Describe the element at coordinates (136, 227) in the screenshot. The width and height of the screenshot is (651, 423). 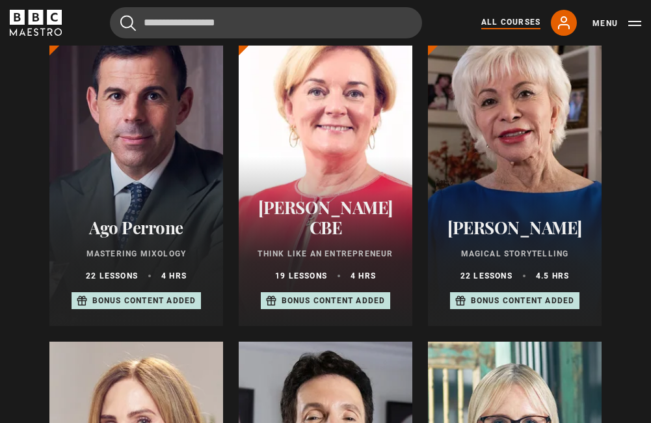
I see `h2: Ago Perrone` at that location.